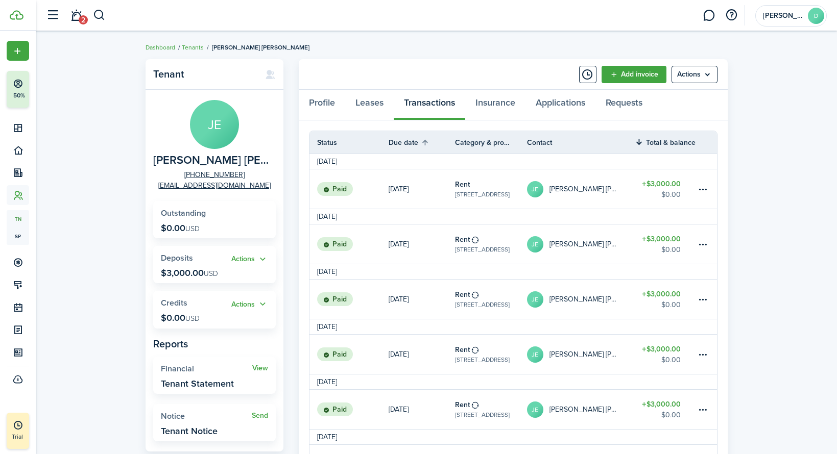 The width and height of the screenshot is (837, 454). What do you see at coordinates (19, 95) in the screenshot?
I see `p: 50%` at bounding box center [19, 95].